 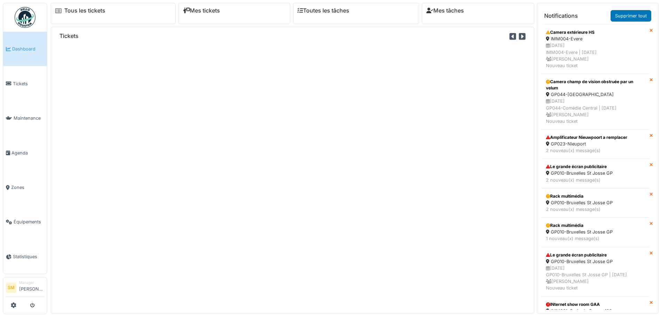 I want to click on img: Badge_color-CXgf-gQk.svg, so click(x=25, y=17).